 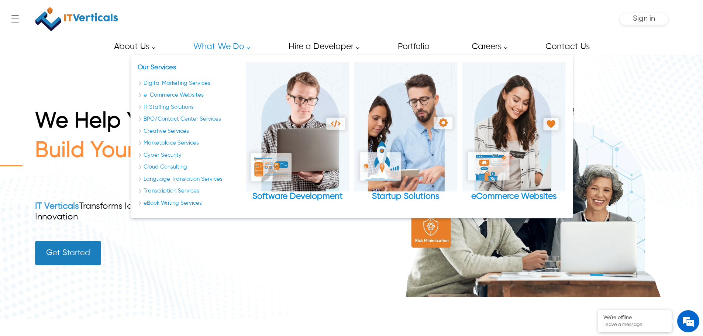 What do you see at coordinates (297, 132) in the screenshot?
I see `a: Software Development` at bounding box center [297, 132].